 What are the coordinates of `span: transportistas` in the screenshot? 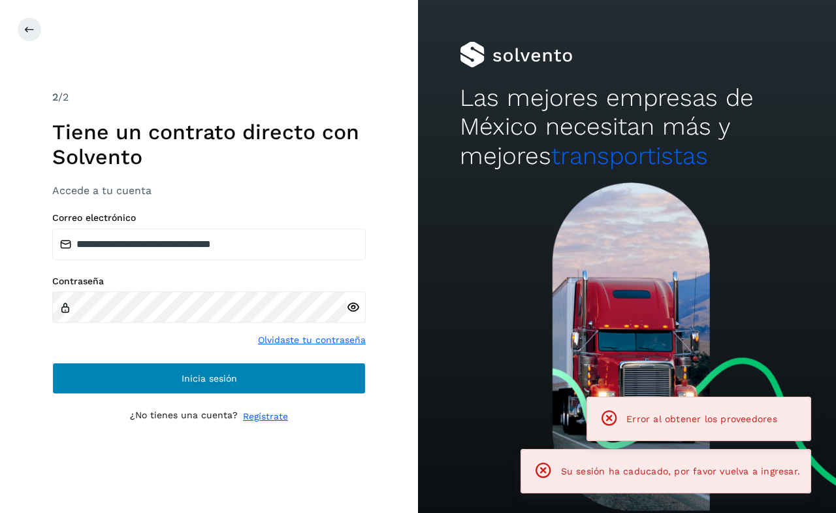 It's located at (629, 155).